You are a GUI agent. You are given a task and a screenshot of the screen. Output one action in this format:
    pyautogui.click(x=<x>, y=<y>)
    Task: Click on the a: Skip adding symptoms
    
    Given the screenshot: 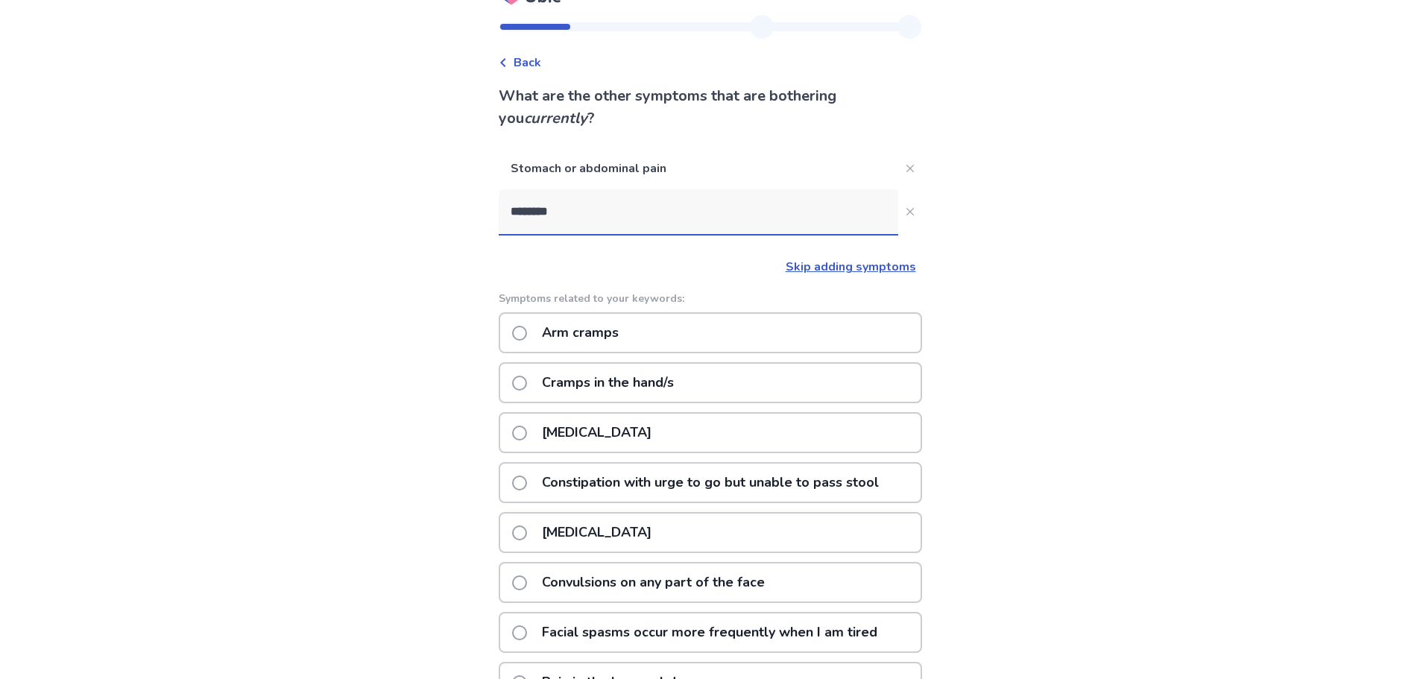 What is the action you would take?
    pyautogui.click(x=851, y=267)
    